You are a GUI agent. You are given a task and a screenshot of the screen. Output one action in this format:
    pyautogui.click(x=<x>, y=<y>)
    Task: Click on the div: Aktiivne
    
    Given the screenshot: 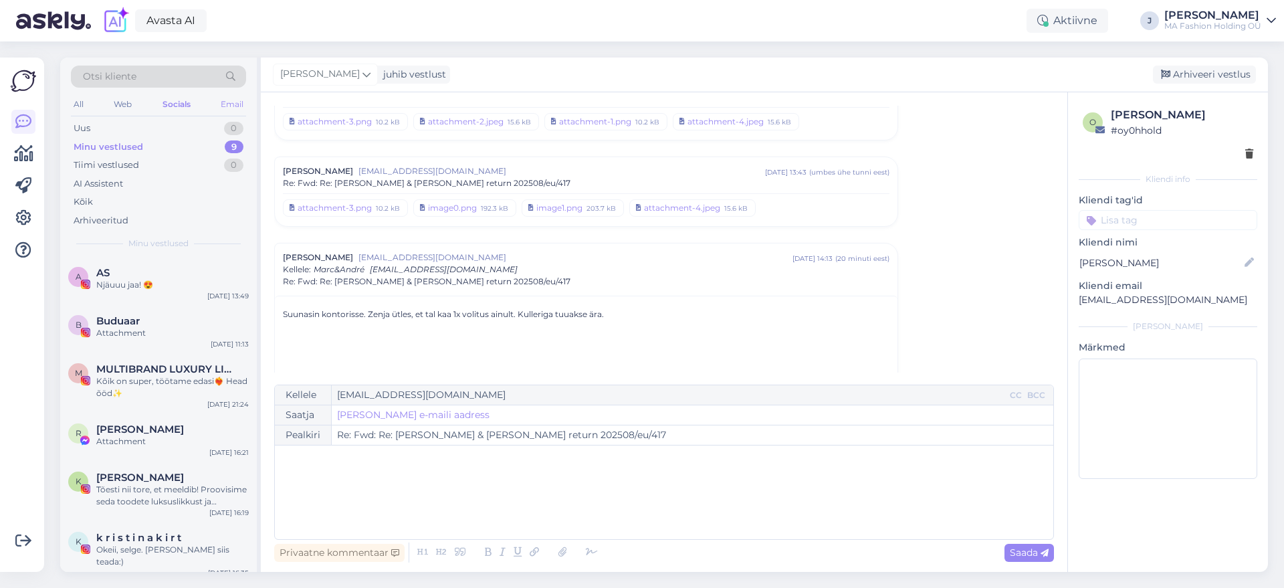 What is the action you would take?
    pyautogui.click(x=1067, y=21)
    